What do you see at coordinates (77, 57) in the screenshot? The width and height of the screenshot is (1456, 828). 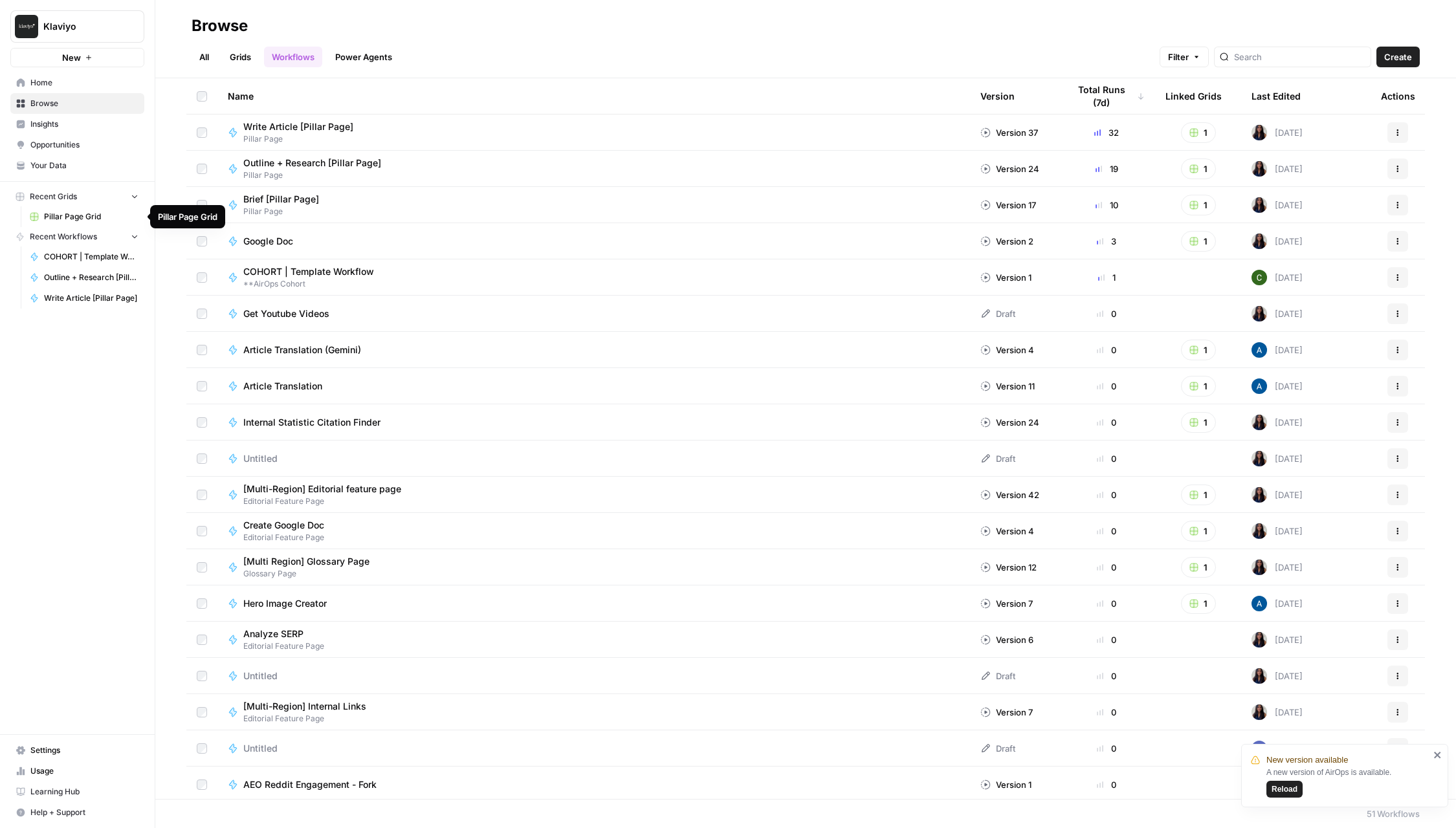 I see `button: New` at bounding box center [77, 57].